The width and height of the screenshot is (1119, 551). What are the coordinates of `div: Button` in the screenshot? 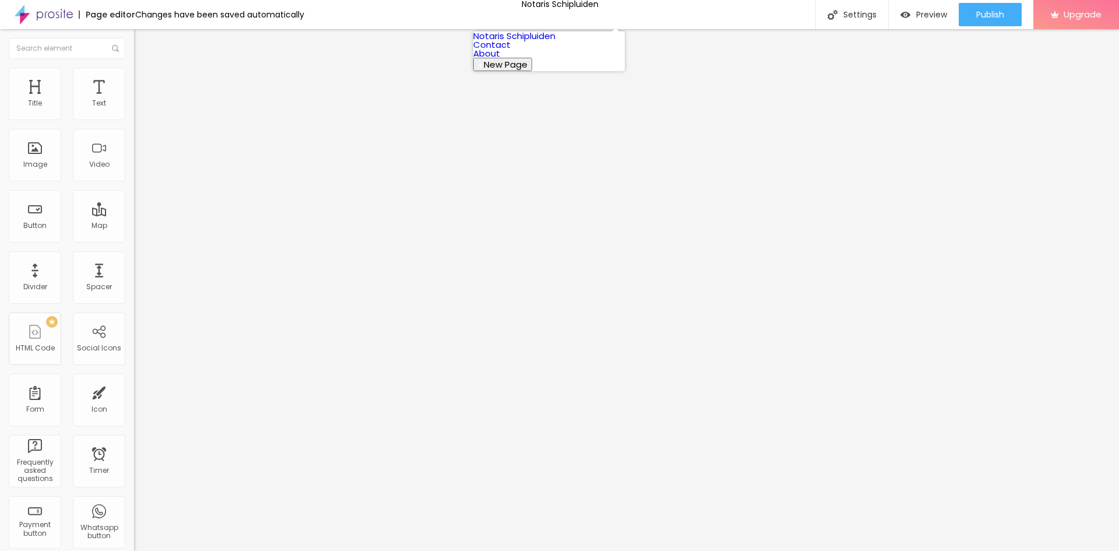 It's located at (35, 225).